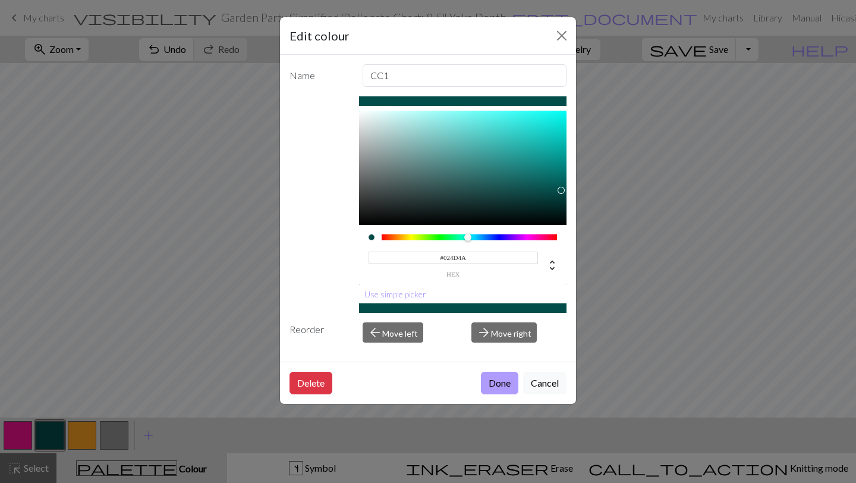  I want to click on button: Use simple picker, so click(395, 294).